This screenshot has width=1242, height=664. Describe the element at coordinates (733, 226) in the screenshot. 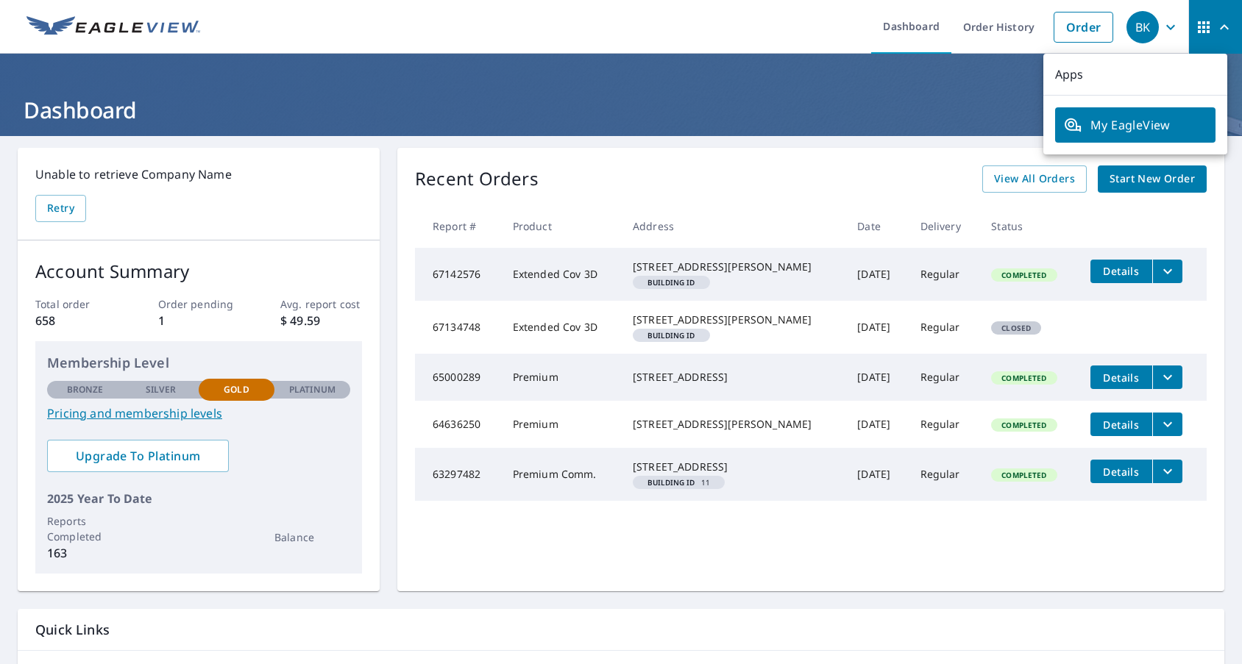

I see `th: Address` at that location.